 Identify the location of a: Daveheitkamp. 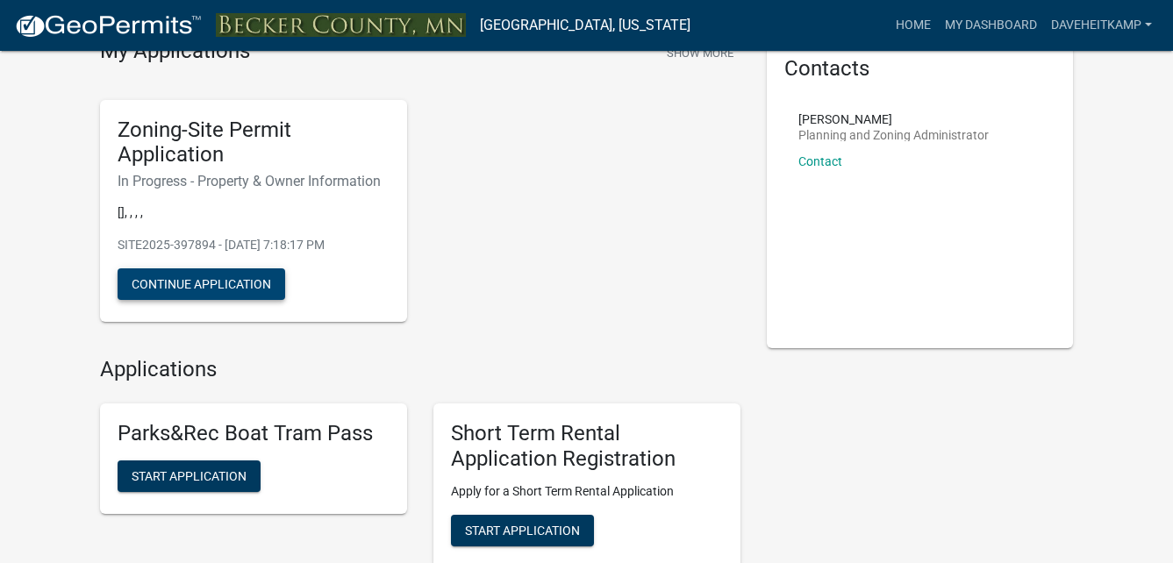
(1101, 25).